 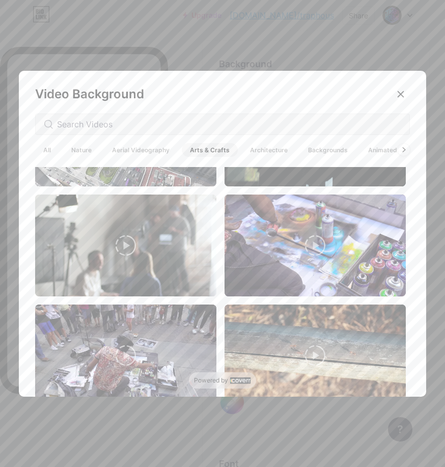 I want to click on span: Aerial Videography, so click(x=141, y=150).